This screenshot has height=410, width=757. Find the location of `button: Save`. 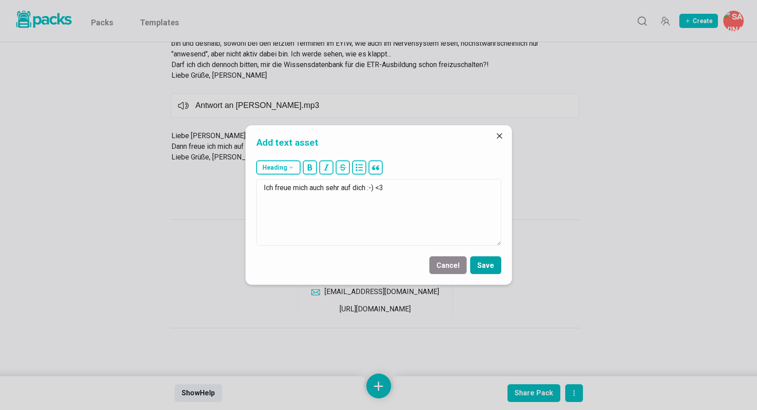

button: Save is located at coordinates (486, 265).